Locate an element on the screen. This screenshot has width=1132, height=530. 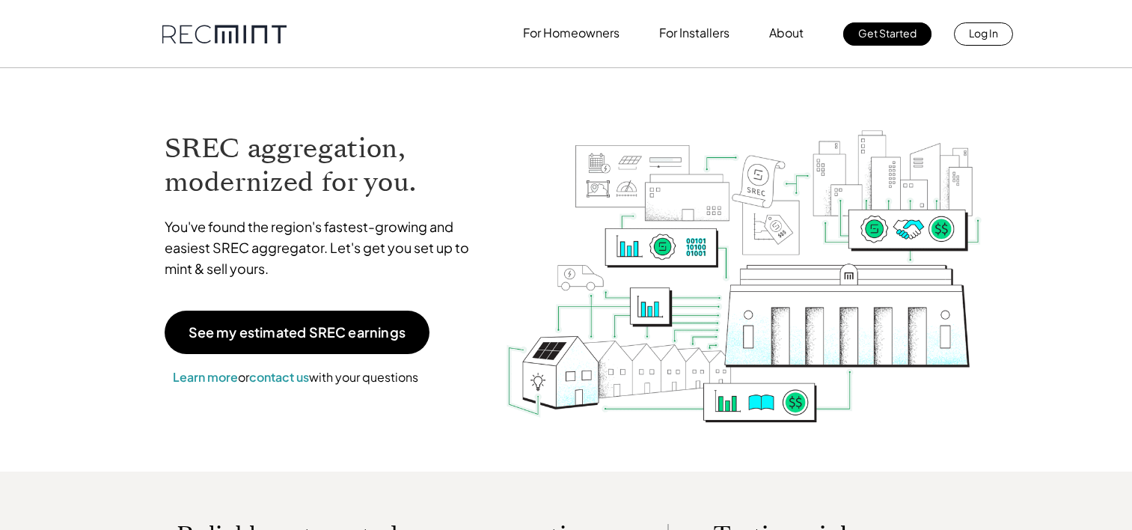
span: Learn more is located at coordinates (205, 376).